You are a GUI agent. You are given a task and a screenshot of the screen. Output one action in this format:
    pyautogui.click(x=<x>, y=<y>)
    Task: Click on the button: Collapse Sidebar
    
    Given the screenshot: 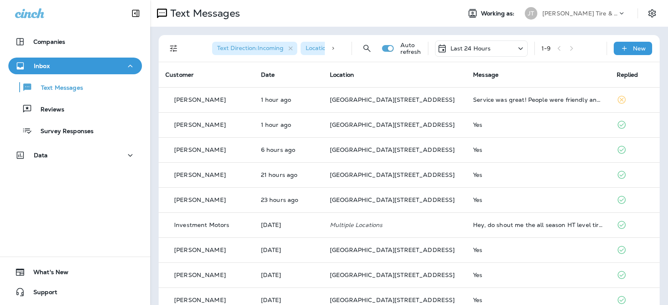 What is the action you would take?
    pyautogui.click(x=136, y=13)
    